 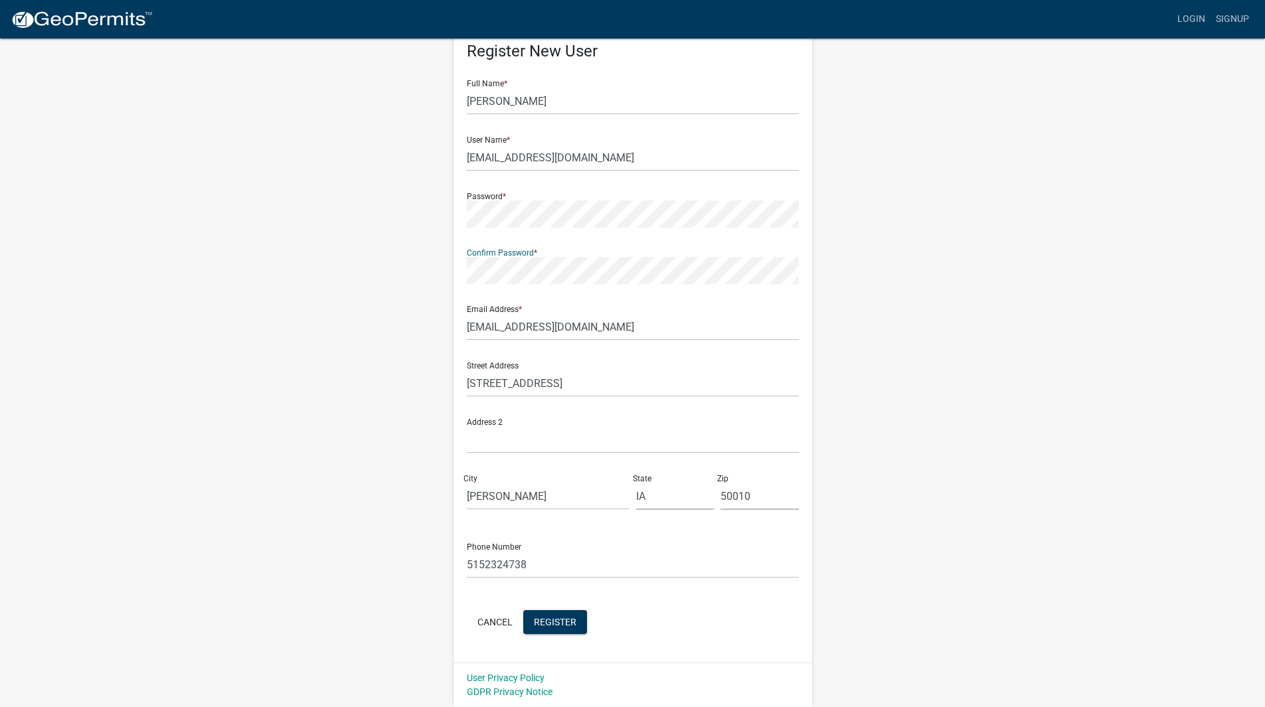 I want to click on button: Register, so click(x=555, y=622).